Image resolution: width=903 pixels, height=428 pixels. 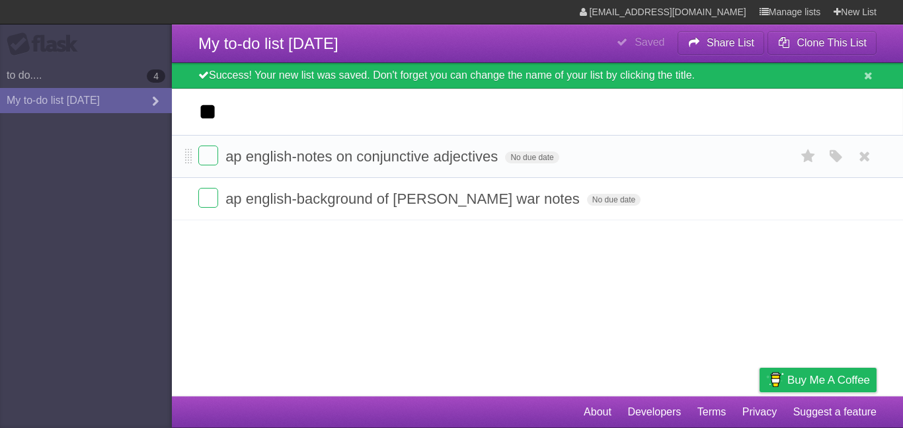 I want to click on a: Privacy, so click(x=759, y=412).